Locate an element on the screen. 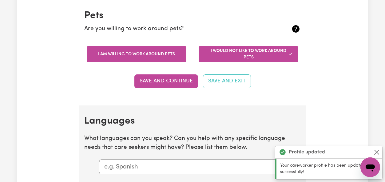 The width and height of the screenshot is (385, 182). h2: Languages is located at coordinates (193, 121).